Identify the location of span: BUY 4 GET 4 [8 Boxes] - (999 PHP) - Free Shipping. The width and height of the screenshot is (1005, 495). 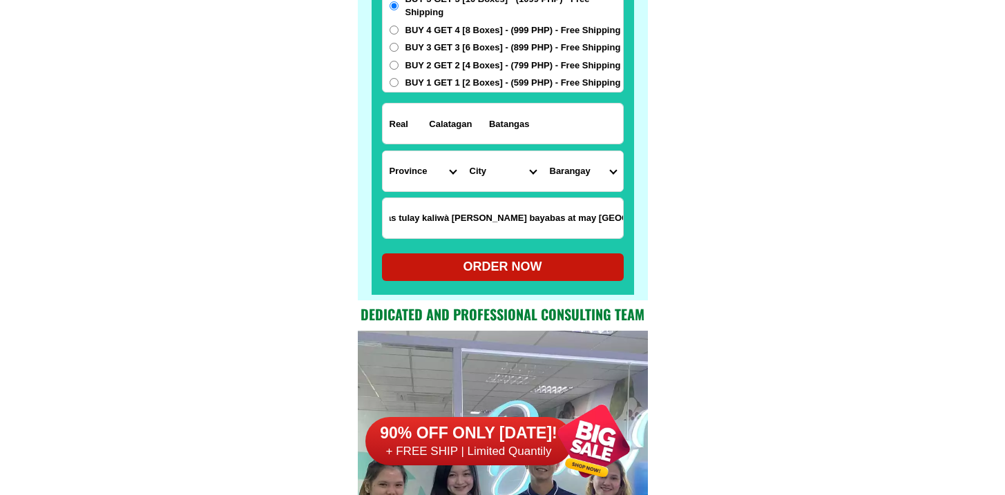
(513, 30).